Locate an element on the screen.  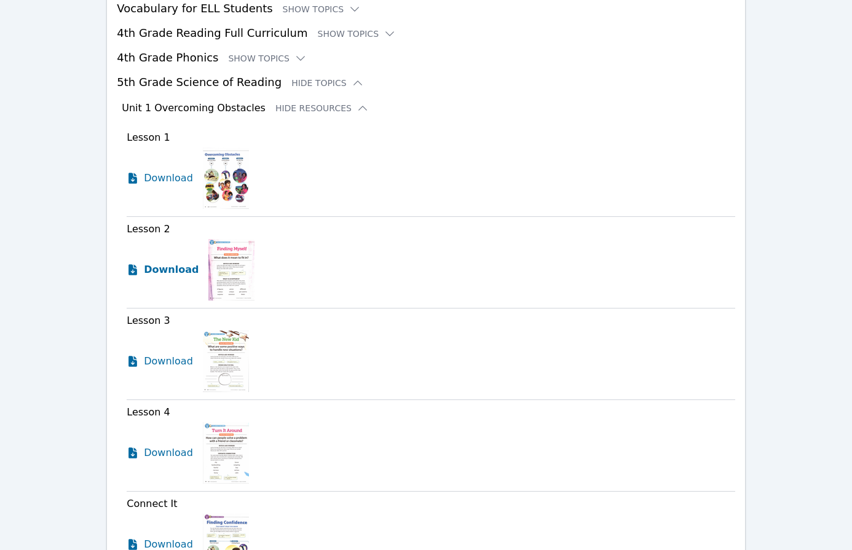
img: Lesson 3 is located at coordinates (226, 361).